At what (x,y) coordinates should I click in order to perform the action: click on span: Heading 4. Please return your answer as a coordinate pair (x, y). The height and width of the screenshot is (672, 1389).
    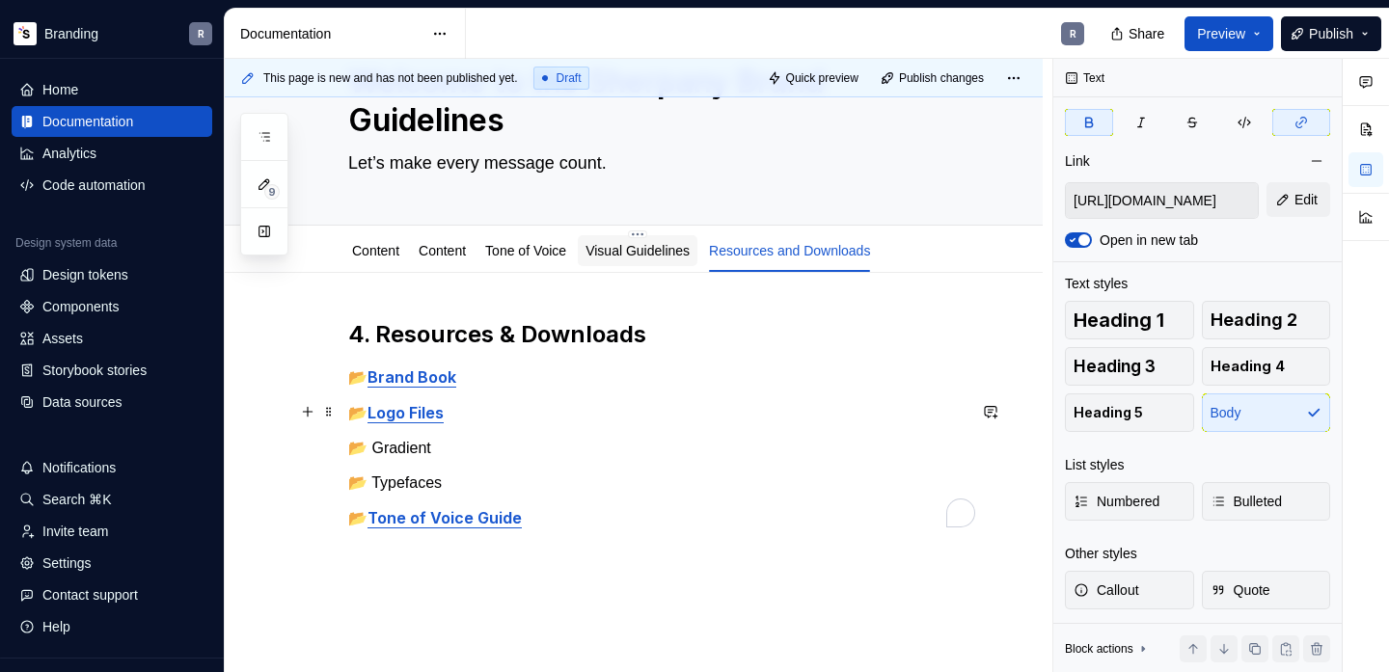
    Looking at the image, I should click on (1247, 366).